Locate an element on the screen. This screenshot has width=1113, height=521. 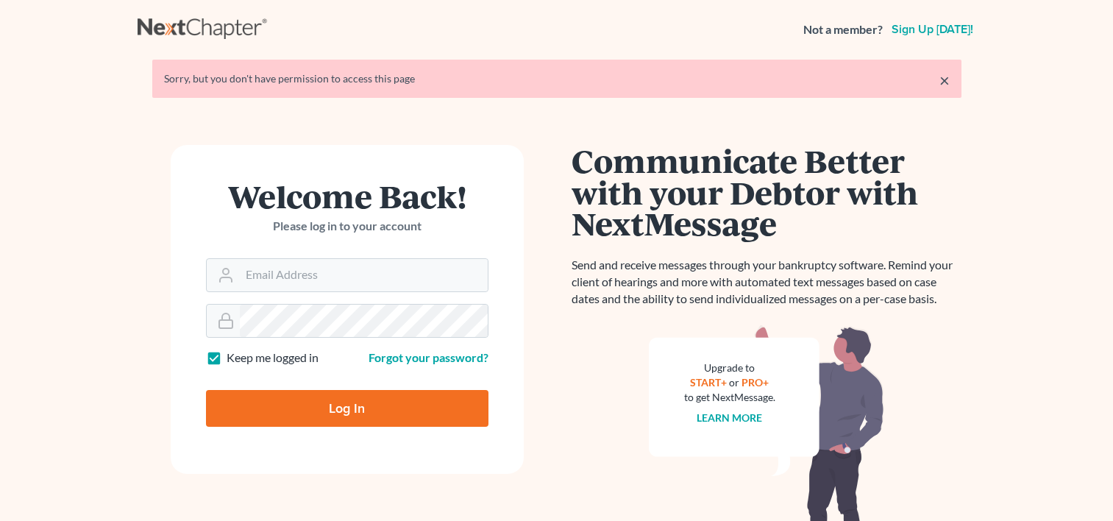
a: START+ is located at coordinates (709, 382).